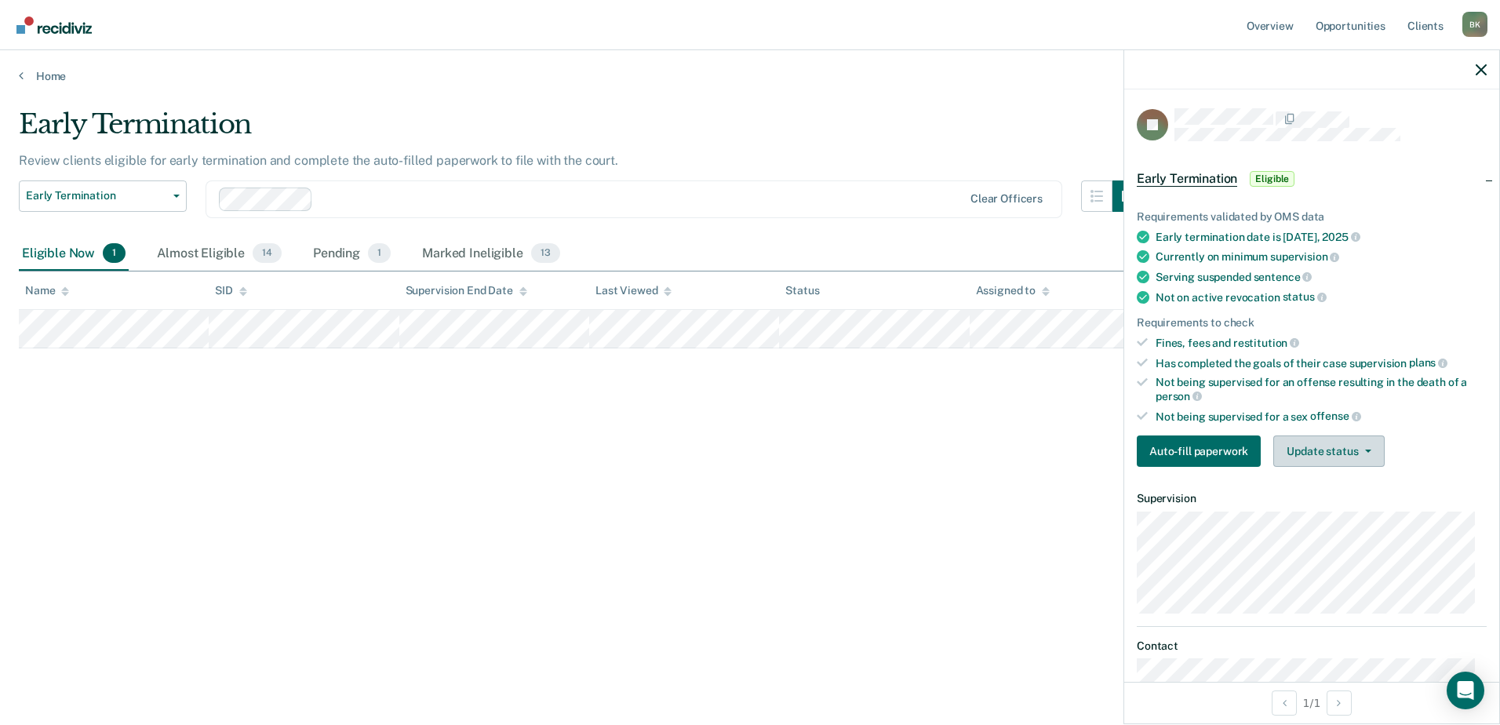 Image resolution: width=1500 pixels, height=725 pixels. What do you see at coordinates (1312, 498) in the screenshot?
I see `dt: Supervision` at bounding box center [1312, 498].